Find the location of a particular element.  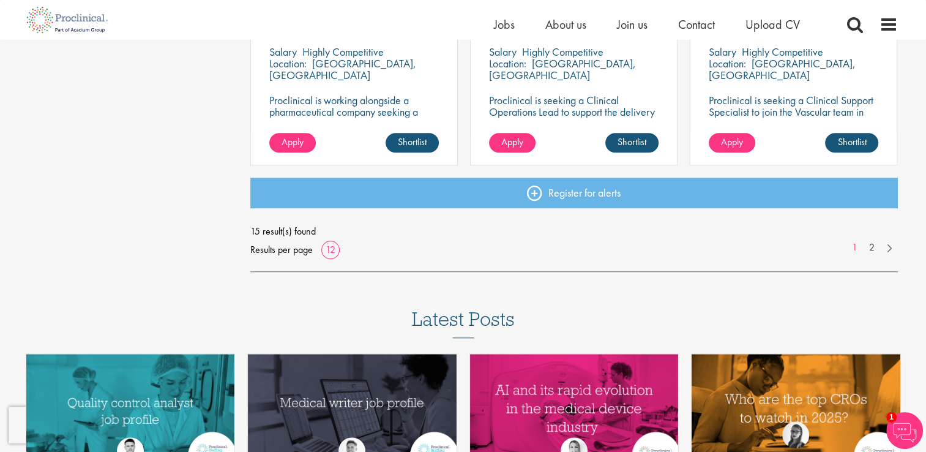

h3: Latest Posts is located at coordinates (463, 323).